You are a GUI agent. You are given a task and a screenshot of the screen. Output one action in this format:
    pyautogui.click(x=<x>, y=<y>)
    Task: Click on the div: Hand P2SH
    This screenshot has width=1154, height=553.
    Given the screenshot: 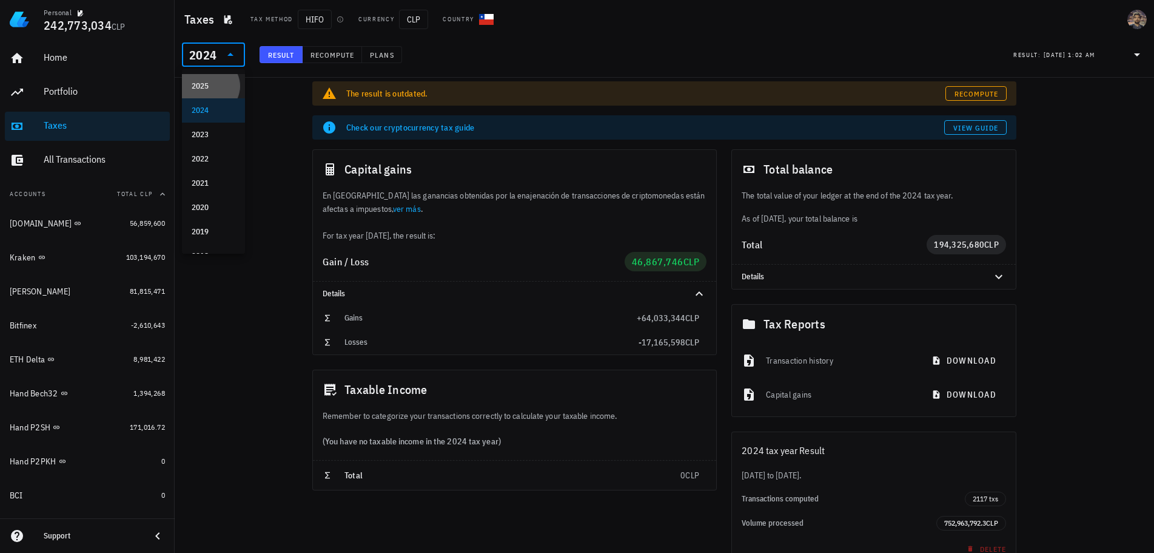 What is the action you would take?
    pyautogui.click(x=30, y=427)
    